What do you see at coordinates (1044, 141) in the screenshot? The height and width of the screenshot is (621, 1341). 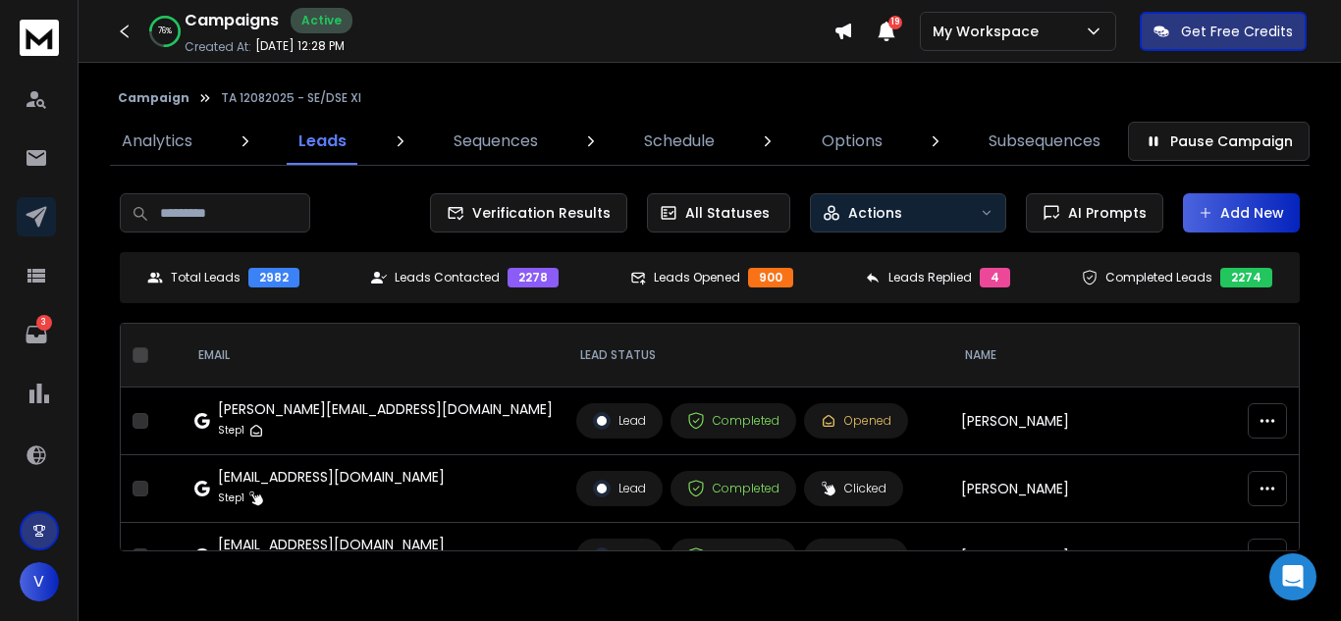 I see `p: Subsequences` at bounding box center [1044, 141].